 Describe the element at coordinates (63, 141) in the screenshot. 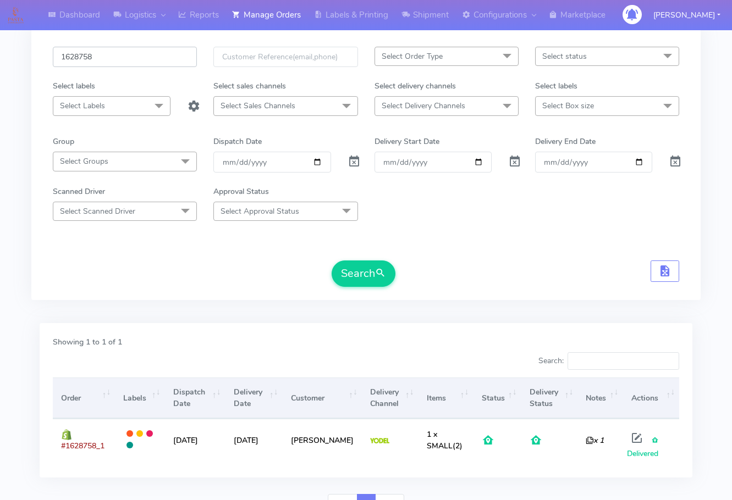

I see `label: Group` at that location.